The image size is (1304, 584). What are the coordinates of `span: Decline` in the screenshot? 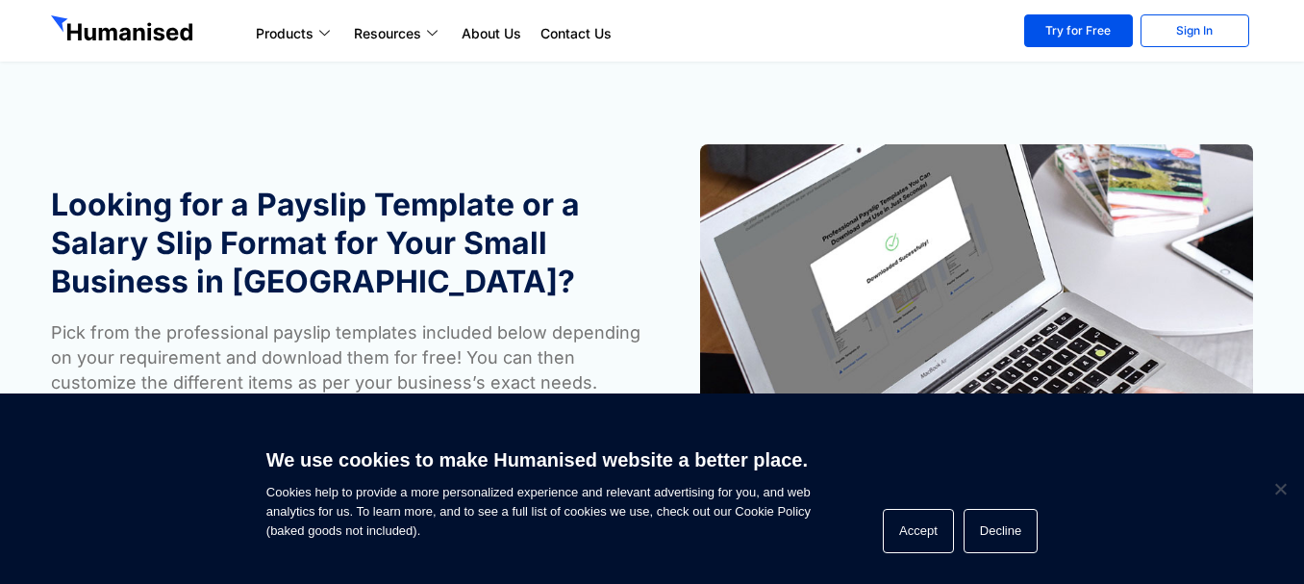 It's located at (1280, 488).